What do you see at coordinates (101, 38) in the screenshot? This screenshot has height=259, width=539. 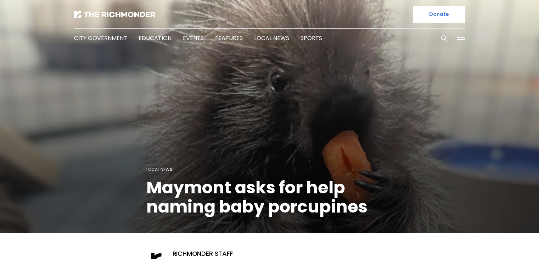 I see `a: City Government` at bounding box center [101, 38].